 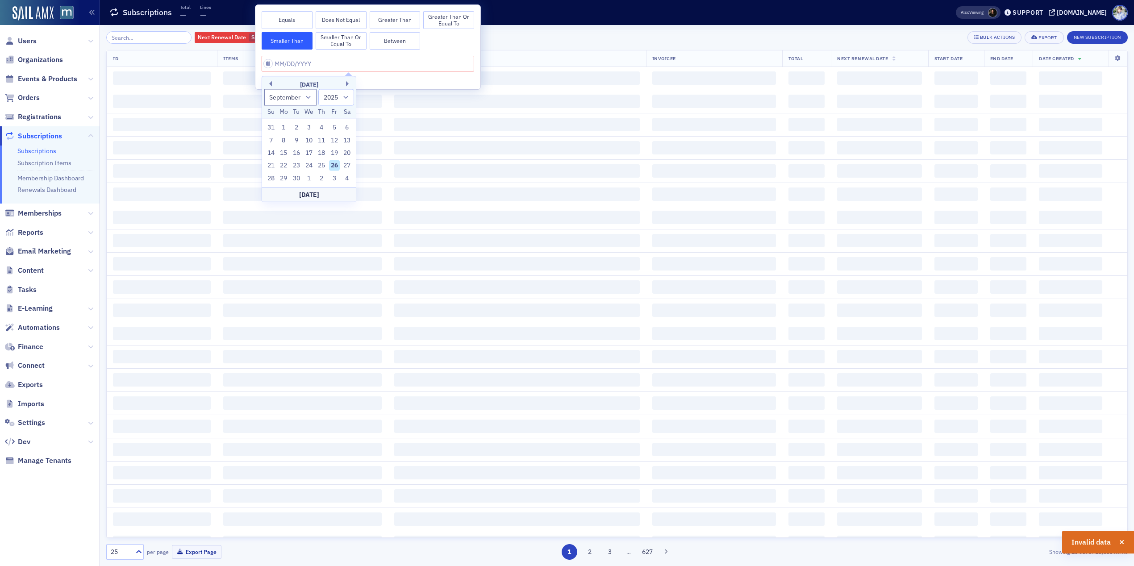 What do you see at coordinates (449, 20) in the screenshot?
I see `button: Greater Than or Equal To` at bounding box center [449, 20].